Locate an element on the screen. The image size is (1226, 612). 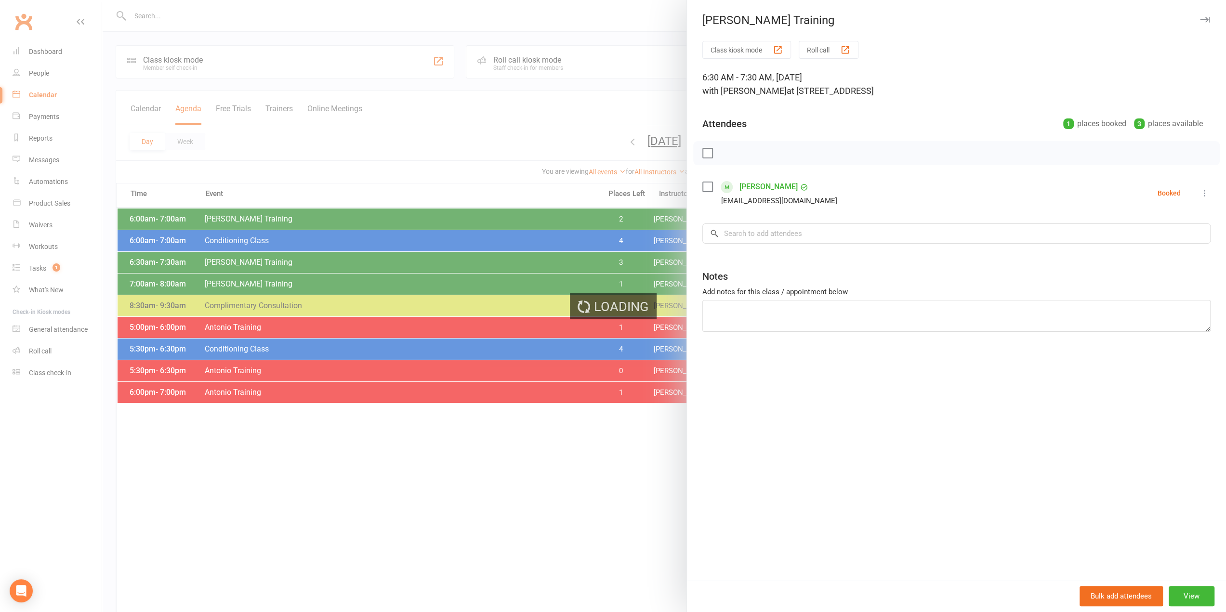
div: Notes is located at coordinates (715, 276).